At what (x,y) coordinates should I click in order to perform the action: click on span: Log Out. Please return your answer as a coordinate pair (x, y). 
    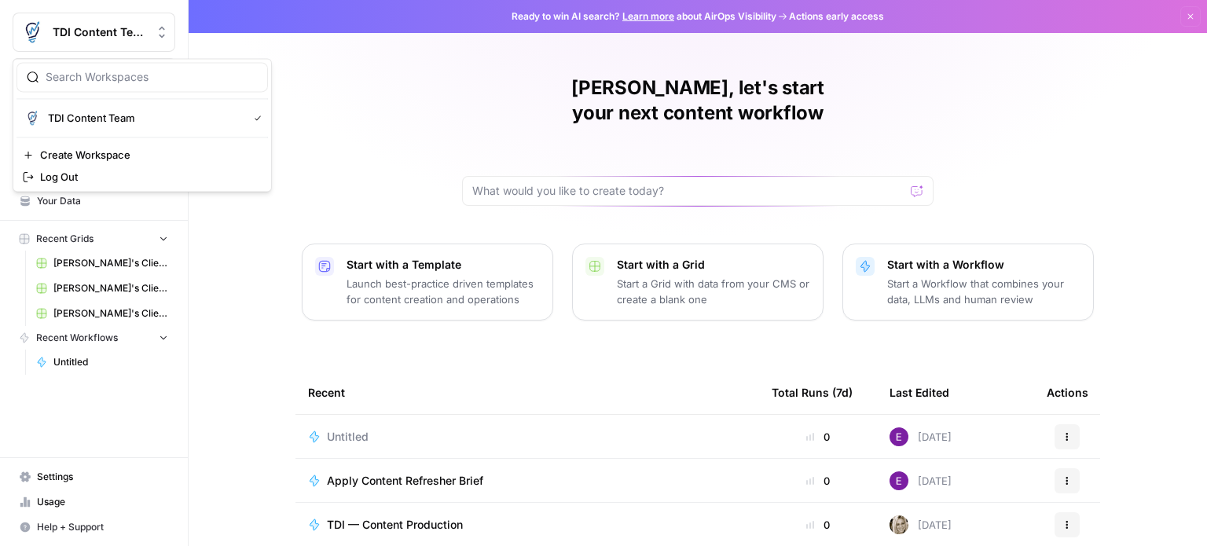
    Looking at the image, I should click on (148, 177).